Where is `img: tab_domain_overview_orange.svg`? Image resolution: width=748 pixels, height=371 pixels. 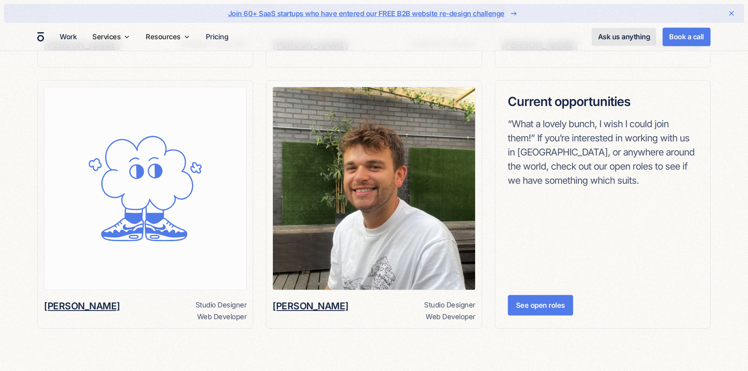
img: tab_domain_overview_orange.svg is located at coordinates (24, 49).